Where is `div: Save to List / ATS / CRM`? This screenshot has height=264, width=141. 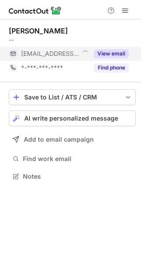 div: Save to List / ATS / CRM is located at coordinates (72, 97).